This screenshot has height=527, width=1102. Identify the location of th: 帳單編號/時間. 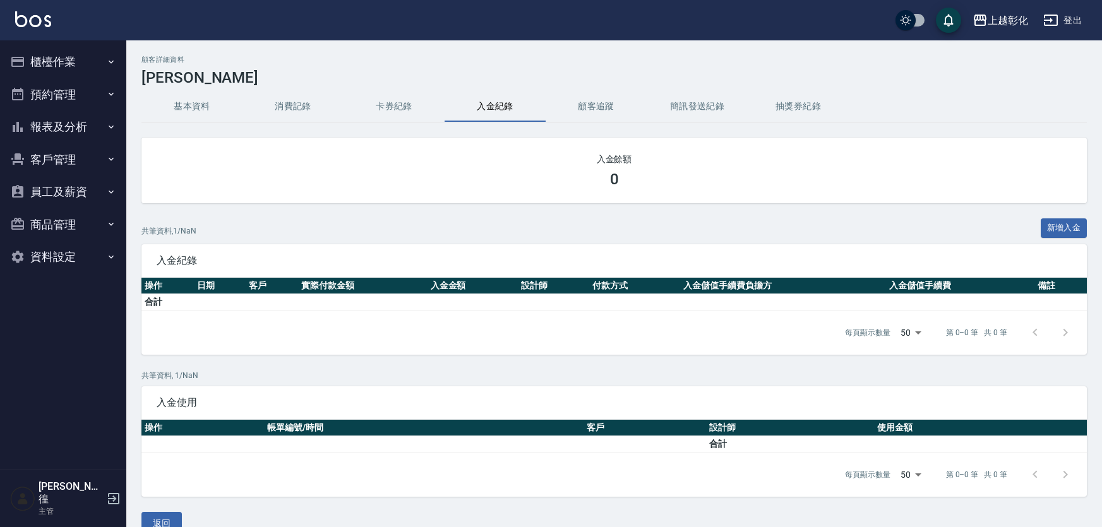
(424, 428).